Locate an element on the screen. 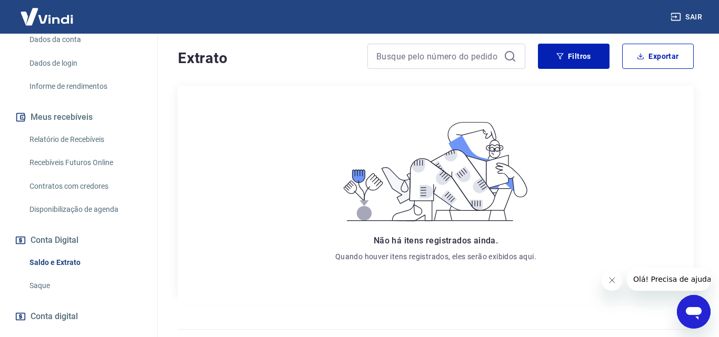 The height and width of the screenshot is (337, 719). img: Vindi is located at coordinates (47, 16).